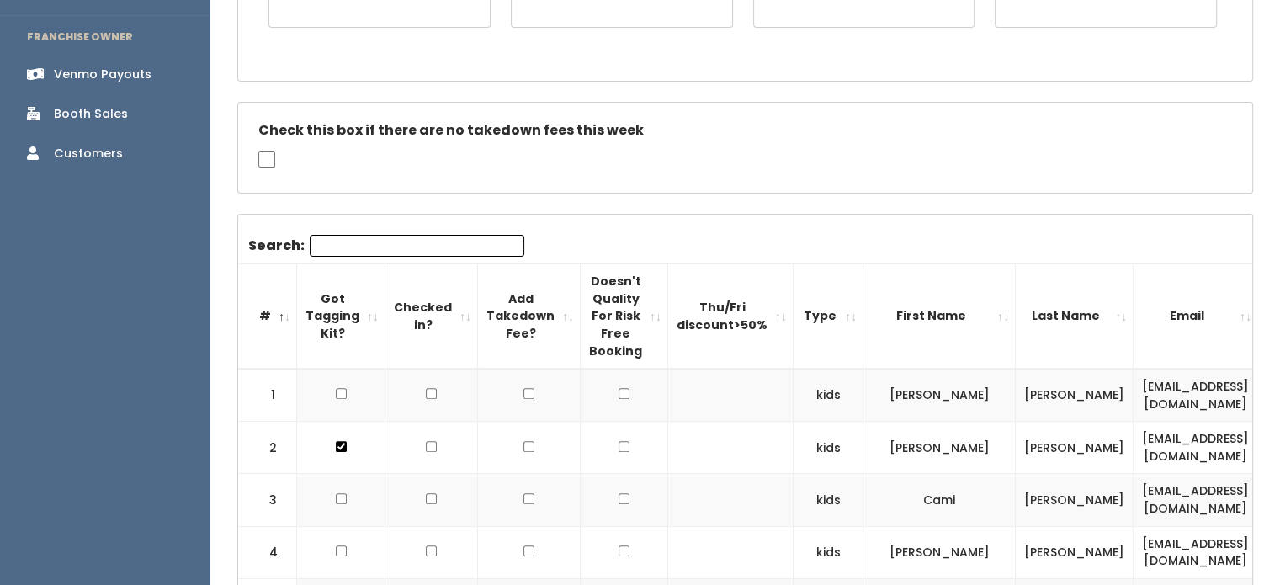 Image resolution: width=1280 pixels, height=585 pixels. Describe the element at coordinates (268, 316) in the screenshot. I see `th: #: activate to sort column descending` at that location.